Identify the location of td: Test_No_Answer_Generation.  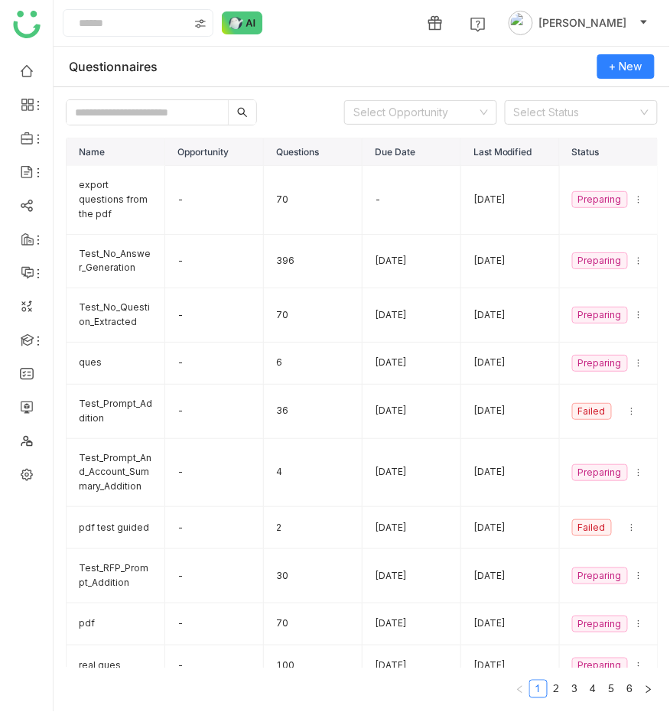
(115, 261).